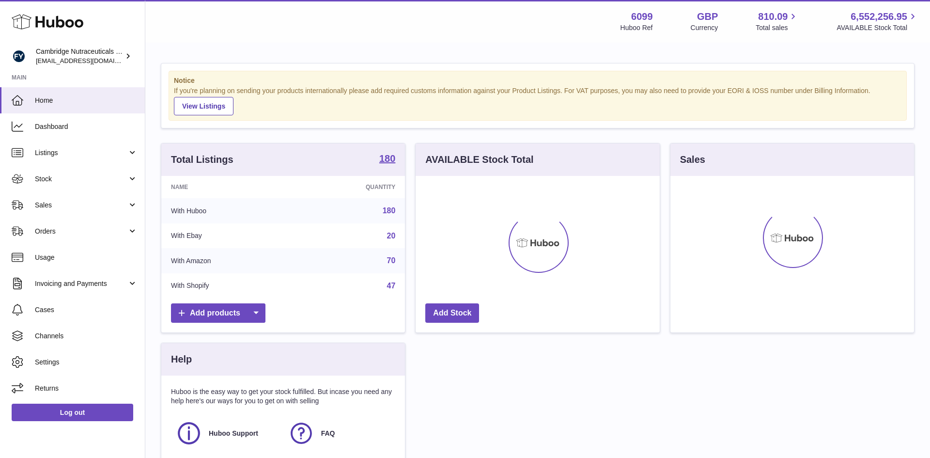 The height and width of the screenshot is (458, 930). Describe the element at coordinates (777, 21) in the screenshot. I see `a: 810.09 Total sales` at that location.